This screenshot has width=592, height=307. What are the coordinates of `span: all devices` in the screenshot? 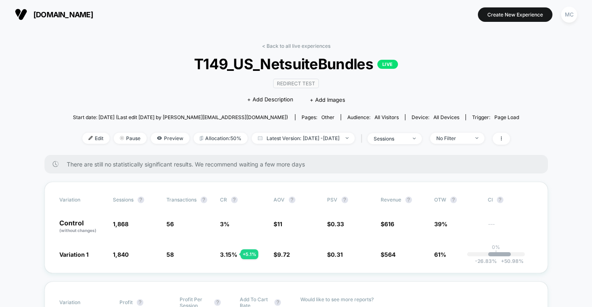 It's located at (446, 117).